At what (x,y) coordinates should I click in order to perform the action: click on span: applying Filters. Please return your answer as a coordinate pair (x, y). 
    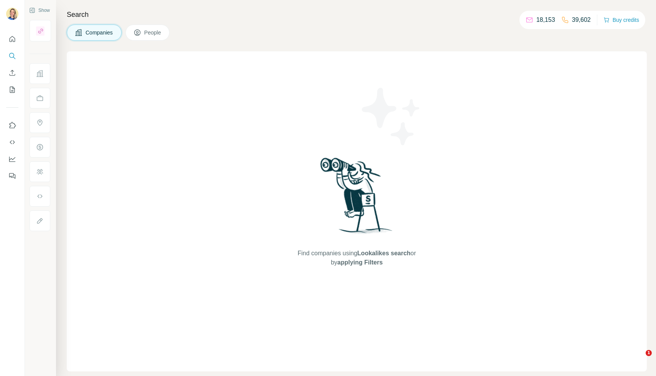
    Looking at the image, I should click on (360, 262).